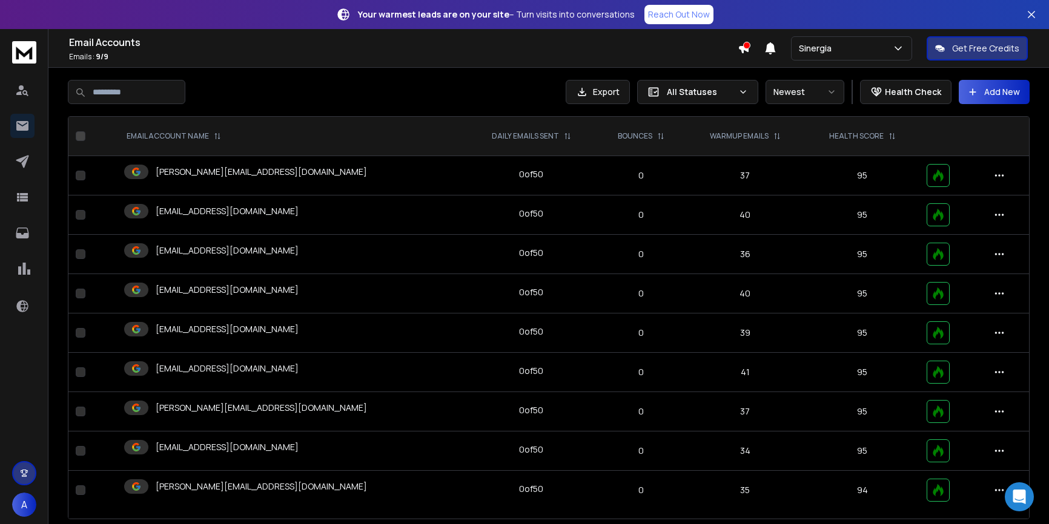  What do you see at coordinates (985, 48) in the screenshot?
I see `p: Get Free Credits` at bounding box center [985, 48].